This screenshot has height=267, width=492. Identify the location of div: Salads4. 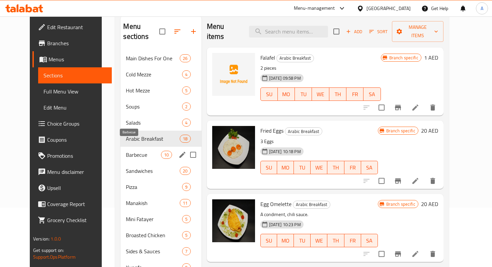
(161, 122).